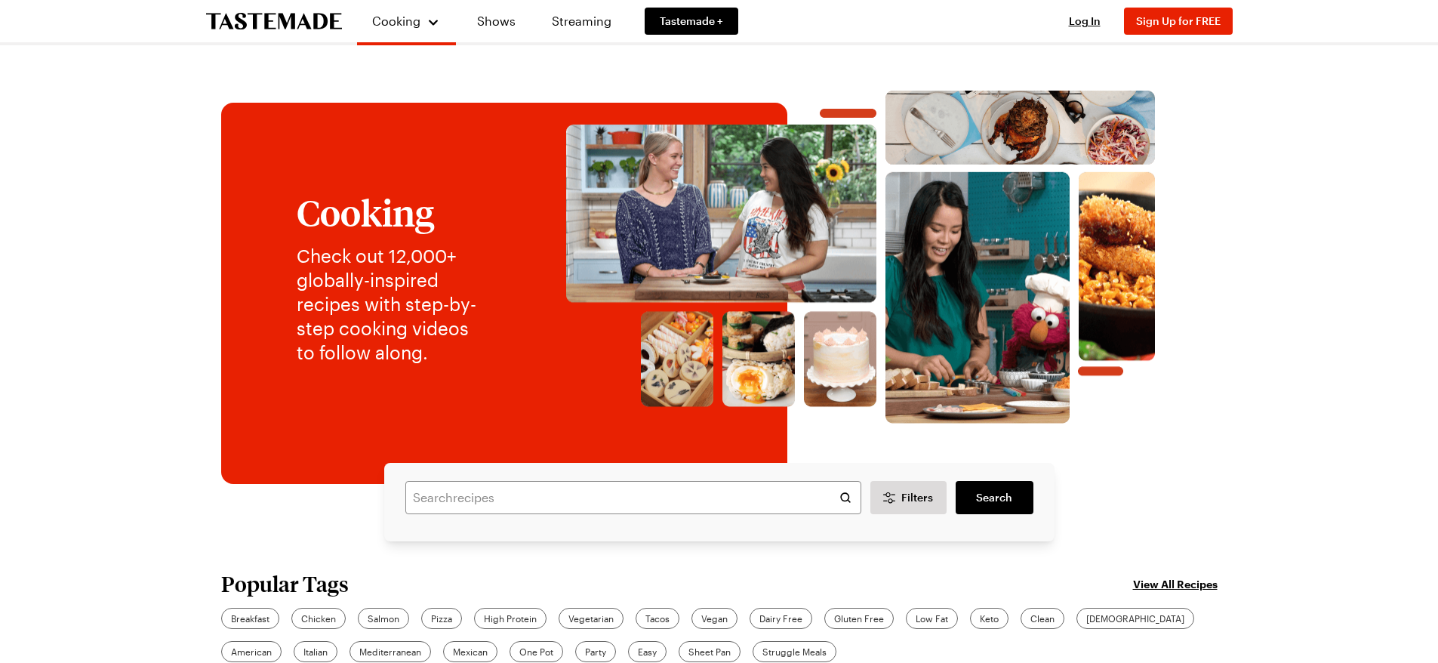  What do you see at coordinates (691, 21) in the screenshot?
I see `span: Tastemade +` at bounding box center [691, 21].